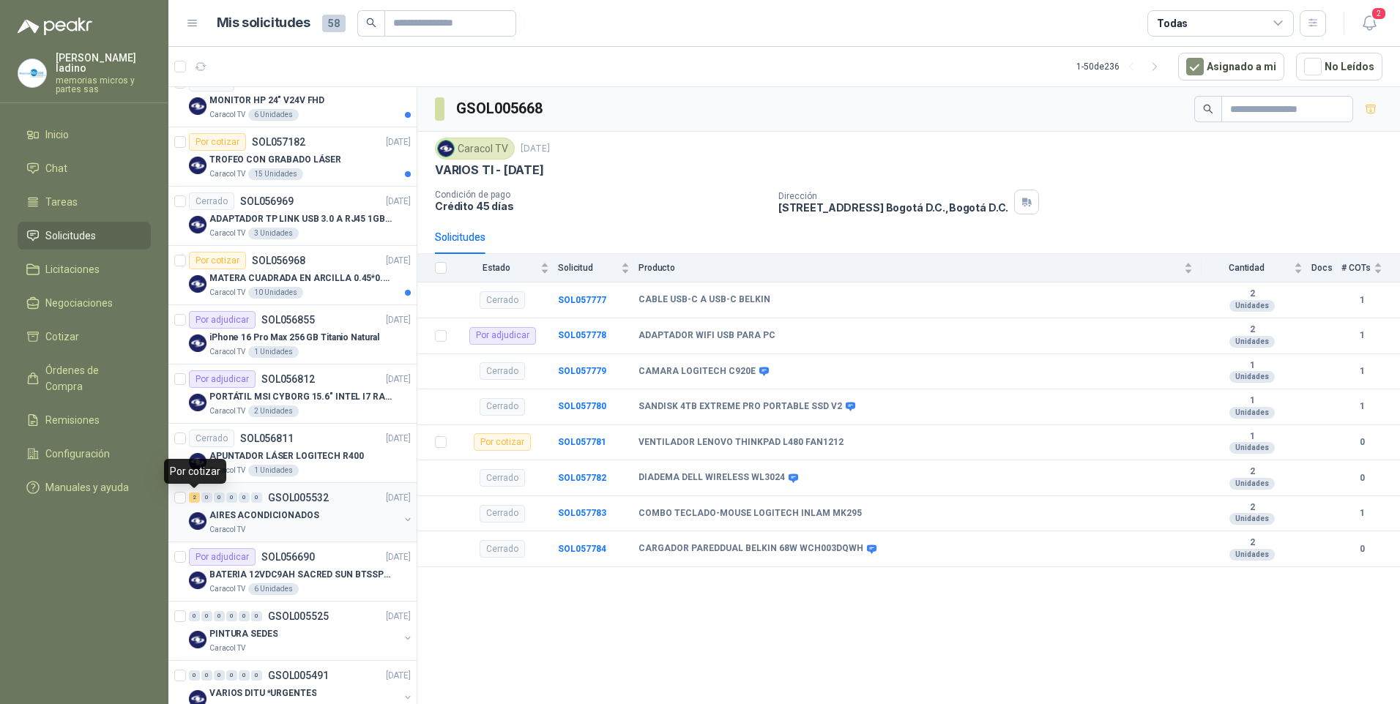 The width and height of the screenshot is (1400, 704). Describe the element at coordinates (84, 454) in the screenshot. I see `a: Configuración` at that location.